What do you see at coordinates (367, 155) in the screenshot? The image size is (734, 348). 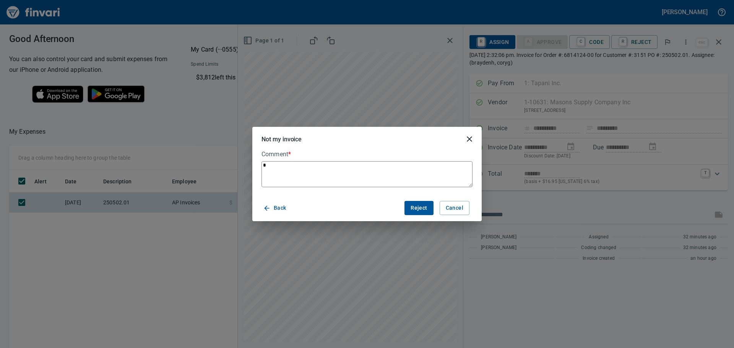 I see `label: Comment` at bounding box center [367, 155].